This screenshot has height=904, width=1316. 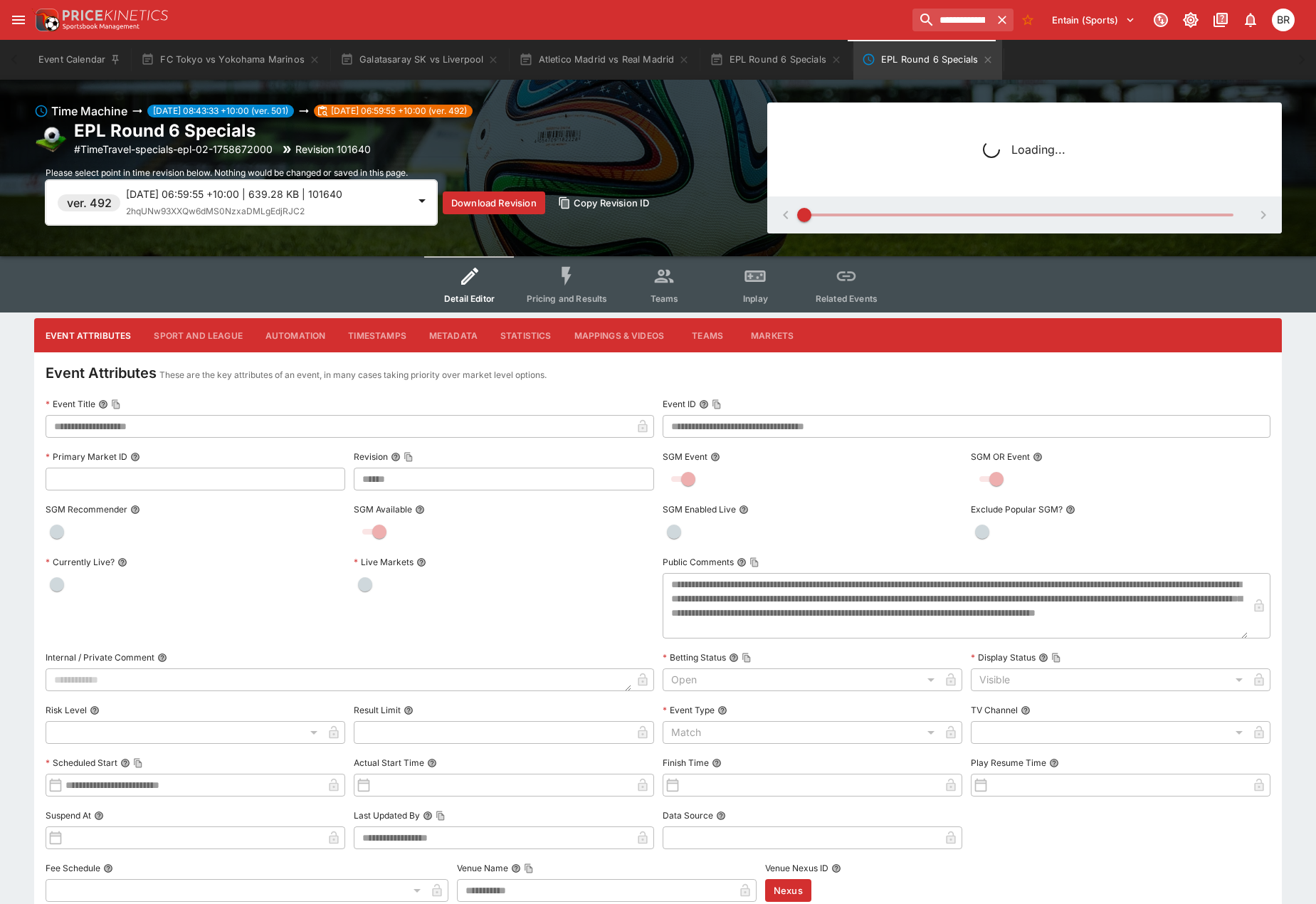 What do you see at coordinates (428, 816) in the screenshot?
I see `button: Last Updated ByCopy To Clipboard` at bounding box center [428, 816].